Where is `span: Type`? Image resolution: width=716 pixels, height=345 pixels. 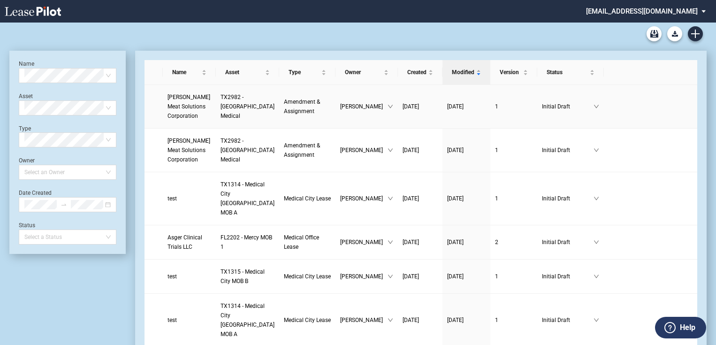 span: Type is located at coordinates (304, 72).